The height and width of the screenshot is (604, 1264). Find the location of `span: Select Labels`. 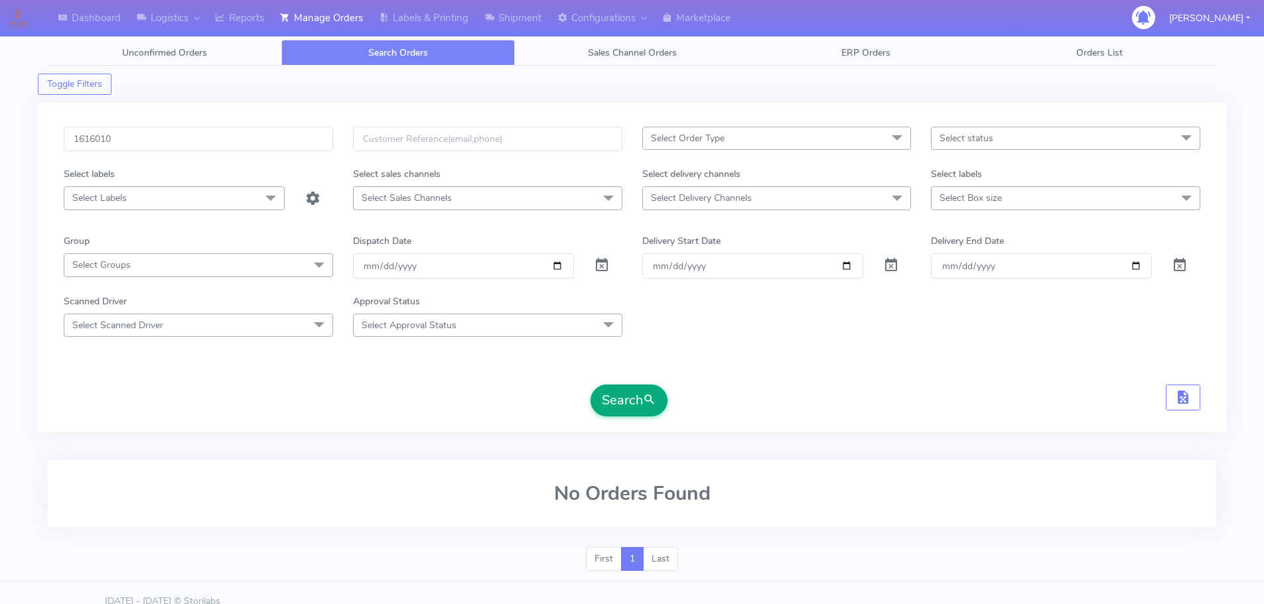

span: Select Labels is located at coordinates (100, 198).